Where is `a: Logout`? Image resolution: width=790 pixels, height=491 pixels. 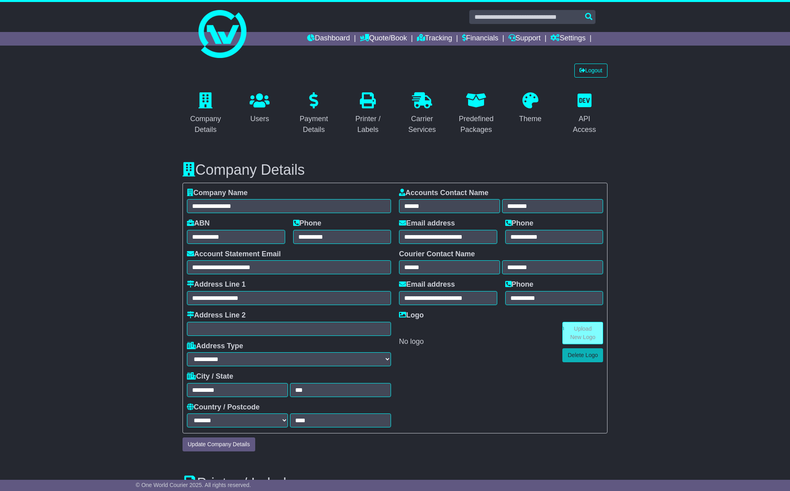 a: Logout is located at coordinates (591, 70).